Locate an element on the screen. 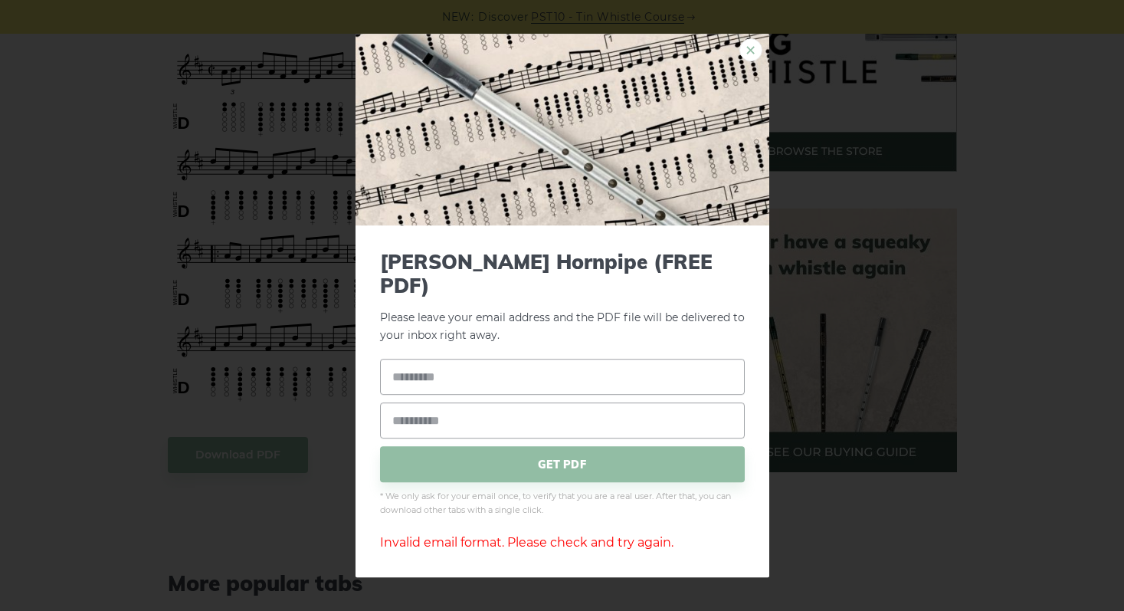  div: Invalid email format. Please check and try again. is located at coordinates (563, 543).